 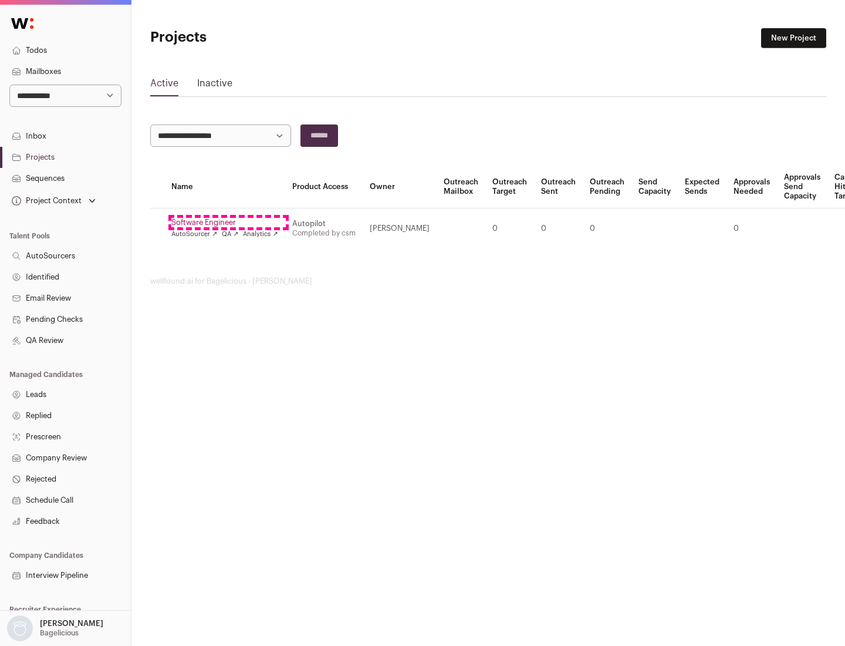 I want to click on p: Bagelicious, so click(x=59, y=633).